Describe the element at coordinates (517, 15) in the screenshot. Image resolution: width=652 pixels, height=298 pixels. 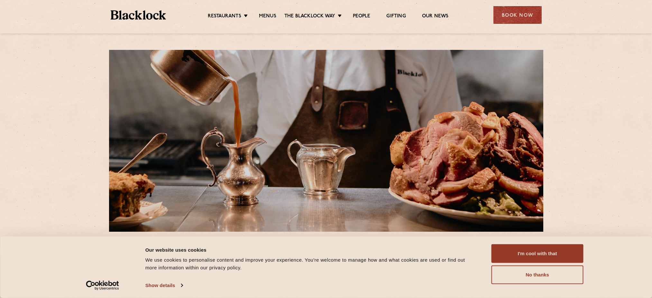
I see `div: Book Now` at that location.